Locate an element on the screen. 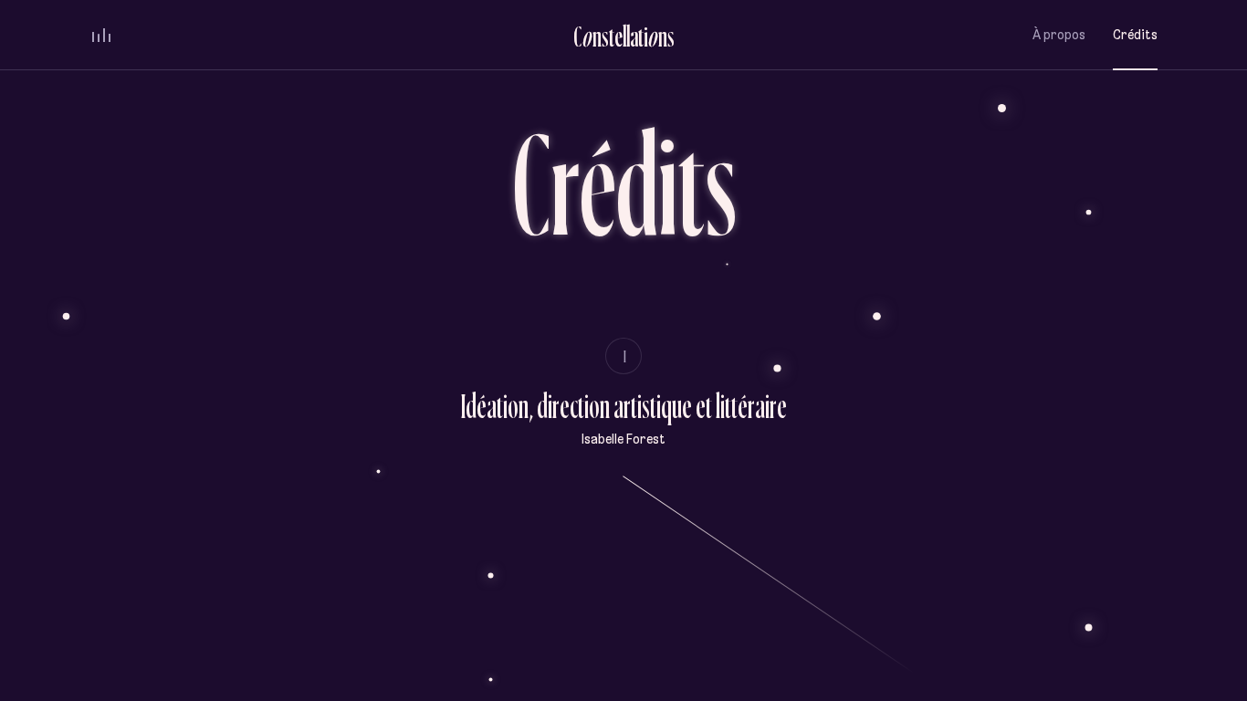 Image resolution: width=1247 pixels, height=701 pixels. span: Crédits is located at coordinates (1135, 35).